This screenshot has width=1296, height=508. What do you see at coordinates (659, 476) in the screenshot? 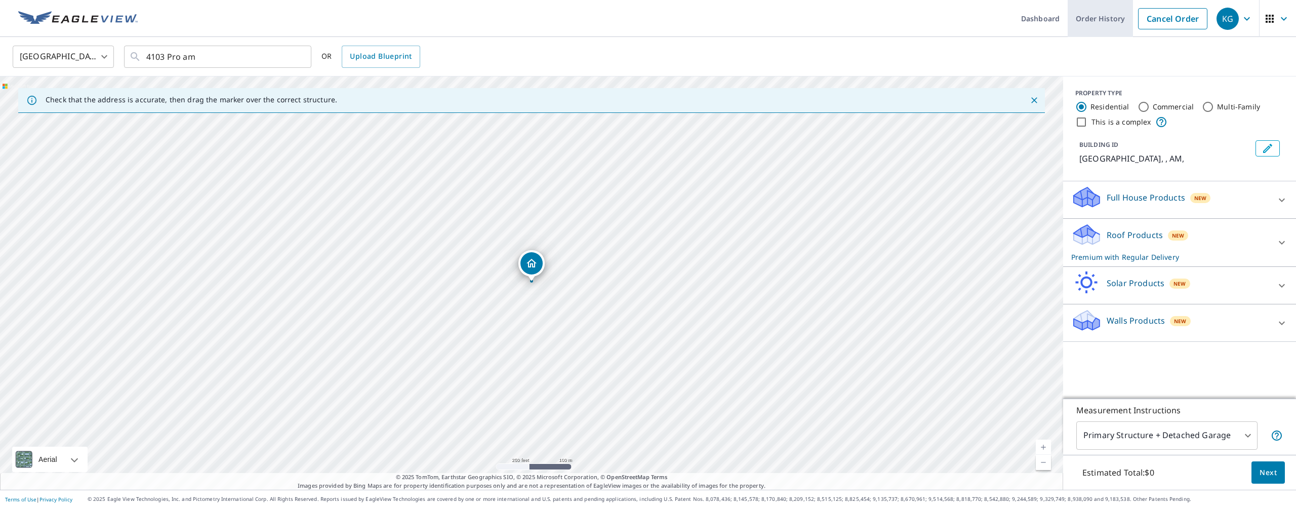
I see `a: Terms` at bounding box center [659, 476].